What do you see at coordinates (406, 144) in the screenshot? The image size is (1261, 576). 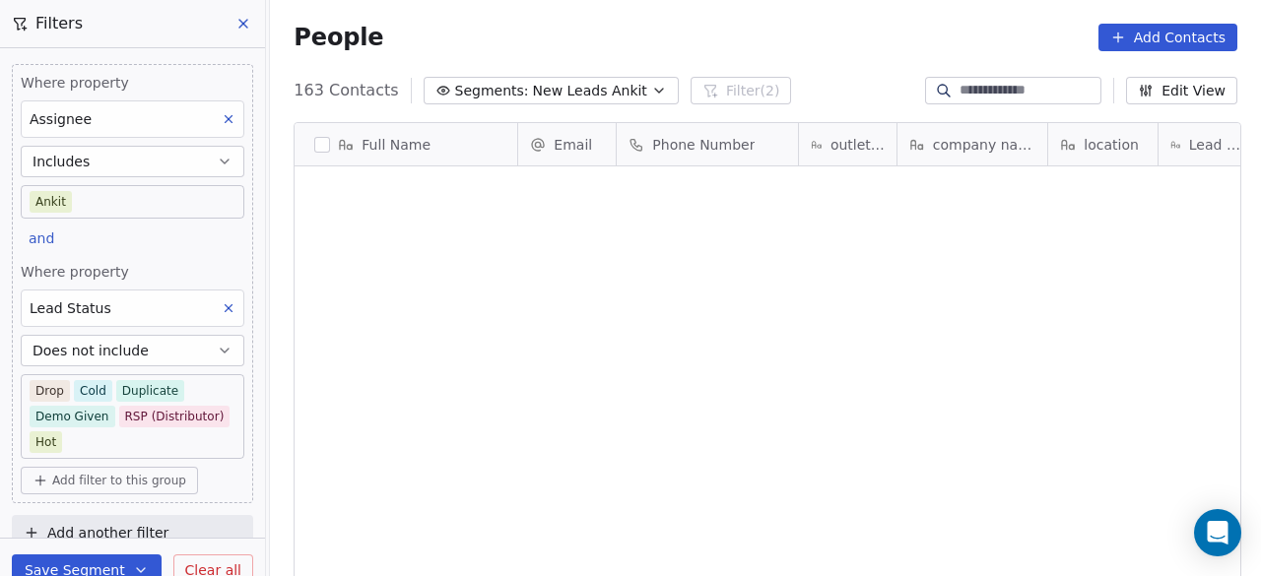 I see `div: Full Name` at bounding box center [406, 144].